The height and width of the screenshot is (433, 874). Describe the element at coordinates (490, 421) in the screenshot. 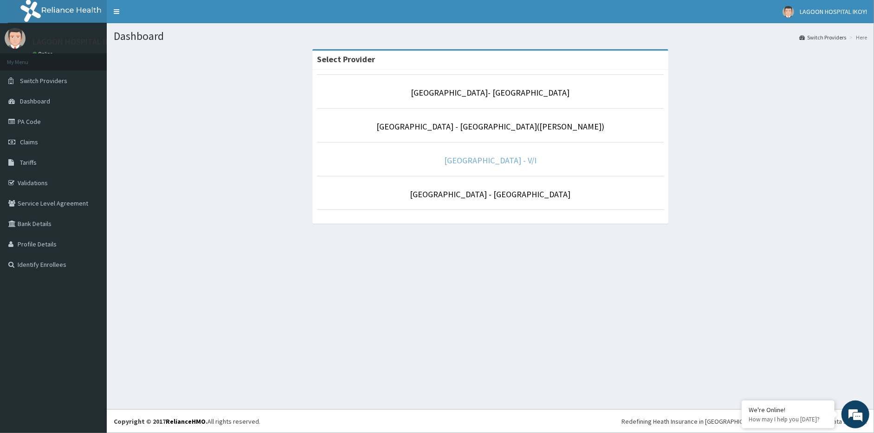

I see `footer: All rights reserved.` at that location.